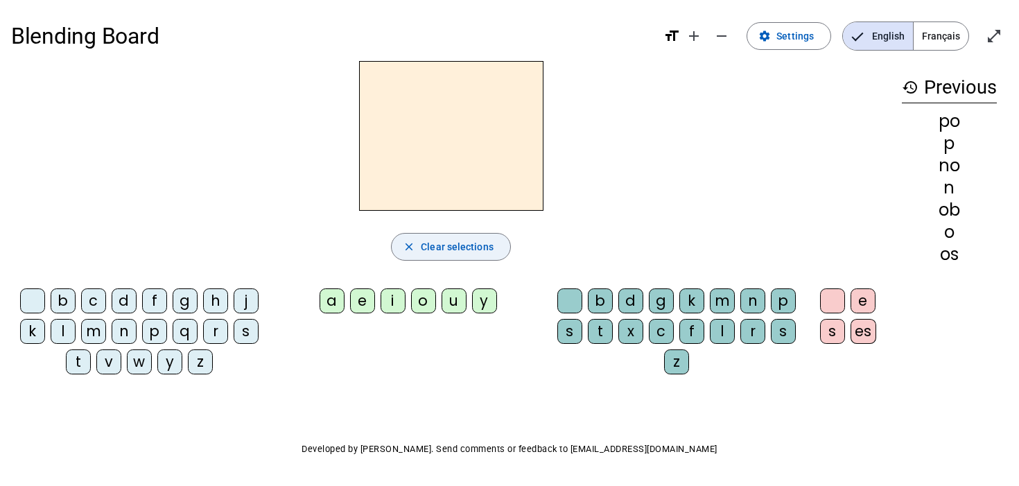 The image size is (1019, 486). I want to click on div: i, so click(393, 301).